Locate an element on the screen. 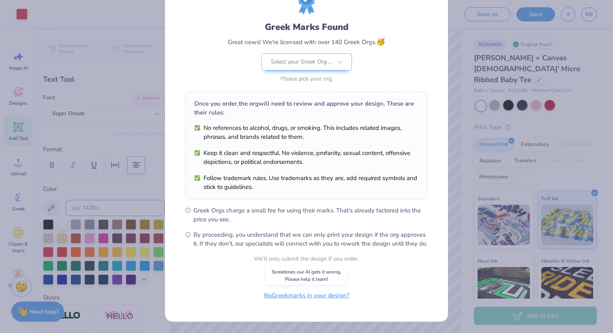 The height and width of the screenshot is (333, 613). div: Please pick your org. is located at coordinates (306, 79).